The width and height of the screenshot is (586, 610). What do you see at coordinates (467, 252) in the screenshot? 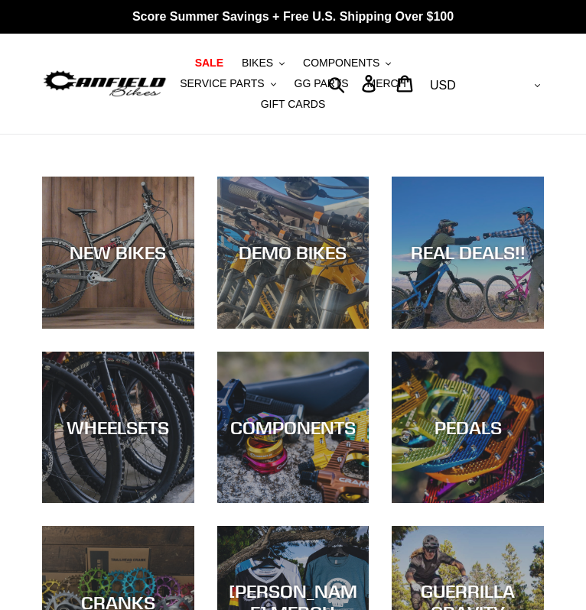
I see `div: REAL DEALS!!` at bounding box center [467, 252].